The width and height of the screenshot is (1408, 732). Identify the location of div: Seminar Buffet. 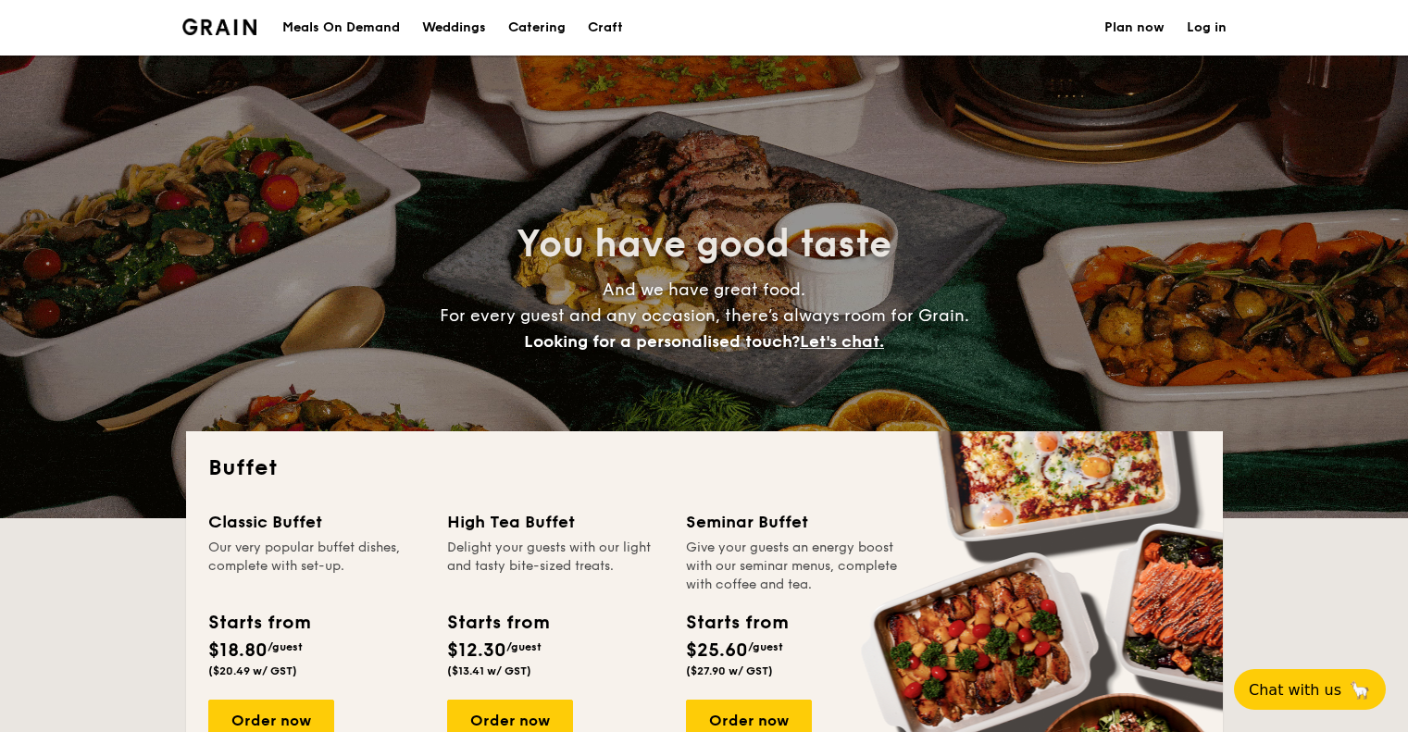
(794, 522).